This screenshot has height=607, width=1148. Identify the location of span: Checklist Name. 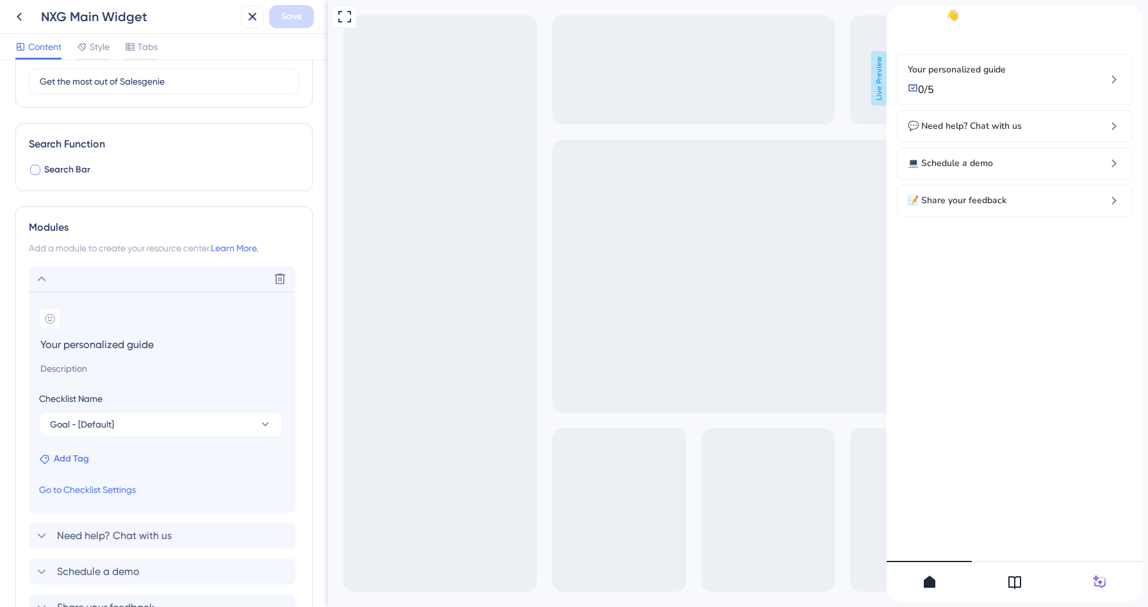
(70, 399).